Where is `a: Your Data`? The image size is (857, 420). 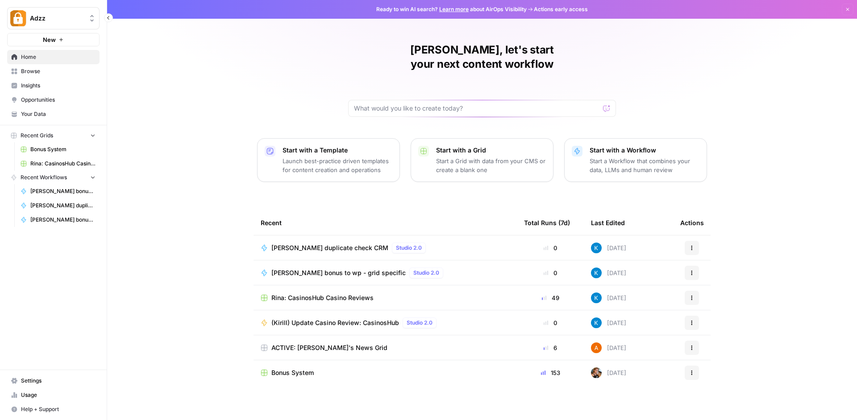
a: Your Data is located at coordinates (53, 114).